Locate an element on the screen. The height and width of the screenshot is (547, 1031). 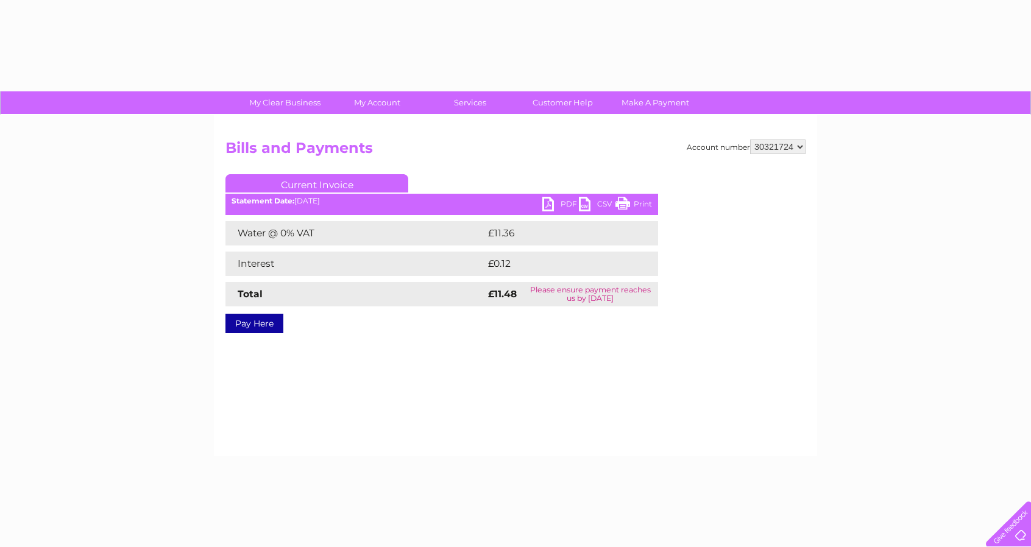
strong: £11.48 is located at coordinates (502, 294).